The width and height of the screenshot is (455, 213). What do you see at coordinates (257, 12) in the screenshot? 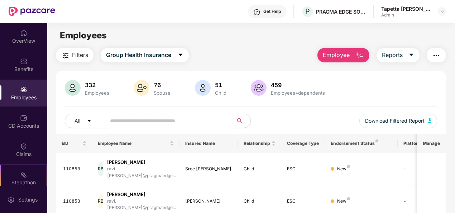
I see `img: svg+xml;base64,PHN2ZyBpZD0iSGVscC0zMngzMiIgeG1sbnM9Imh0dHA6Ly93d3cudzMub3JnLzIwMDAvc3ZnIiB3aWR0aD...` at bounding box center [257, 12].